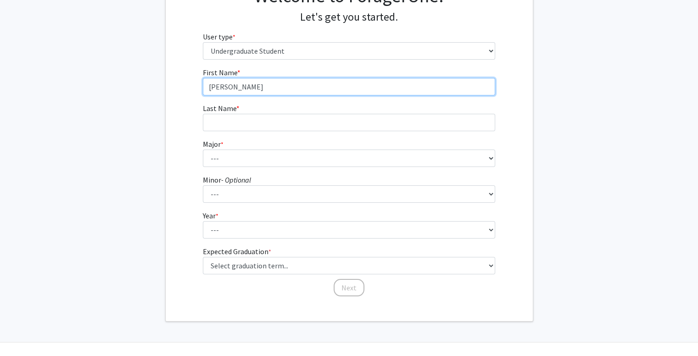 The width and height of the screenshot is (698, 356). I want to click on label: Year, so click(211, 216).